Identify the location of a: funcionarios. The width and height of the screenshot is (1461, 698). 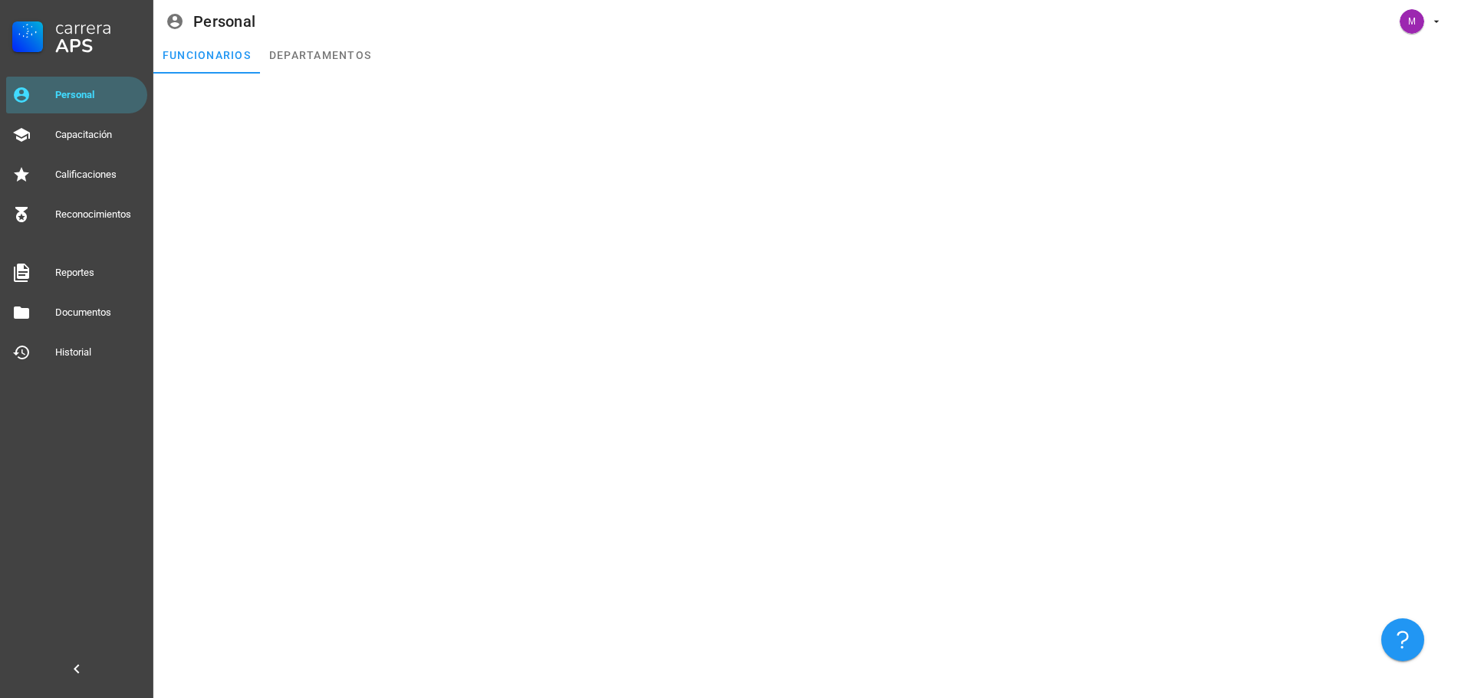
(206, 55).